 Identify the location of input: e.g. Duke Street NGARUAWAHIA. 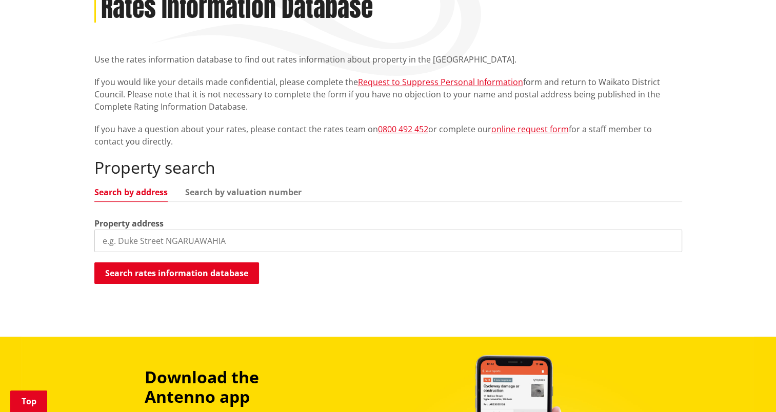
(388, 241).